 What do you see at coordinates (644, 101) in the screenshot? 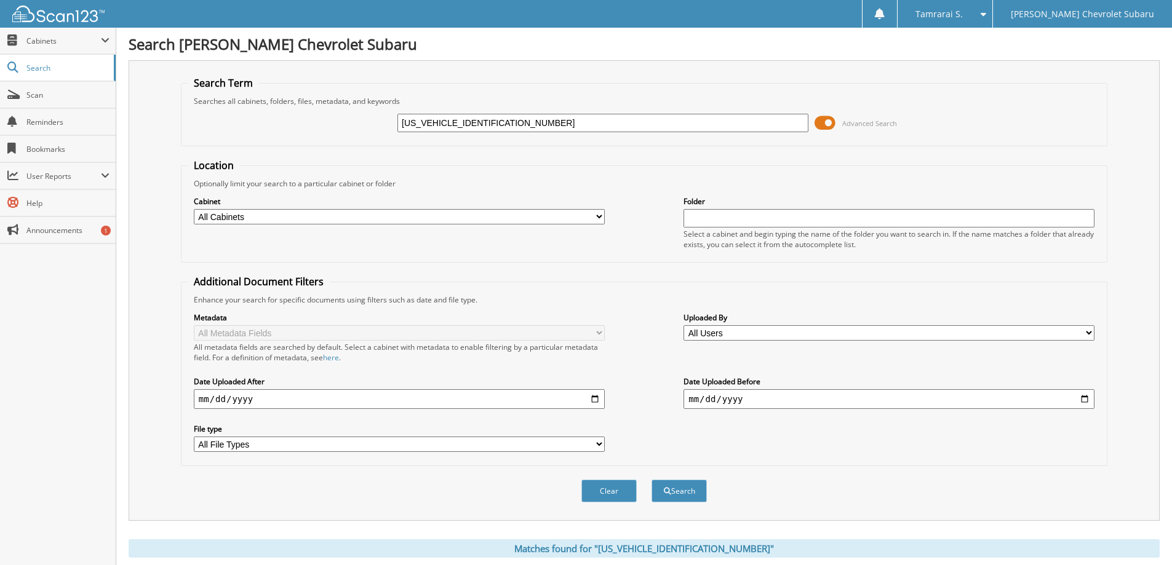
I see `div: Searches all cabinets, folders, files, metadata, and keywords` at bounding box center [644, 101].